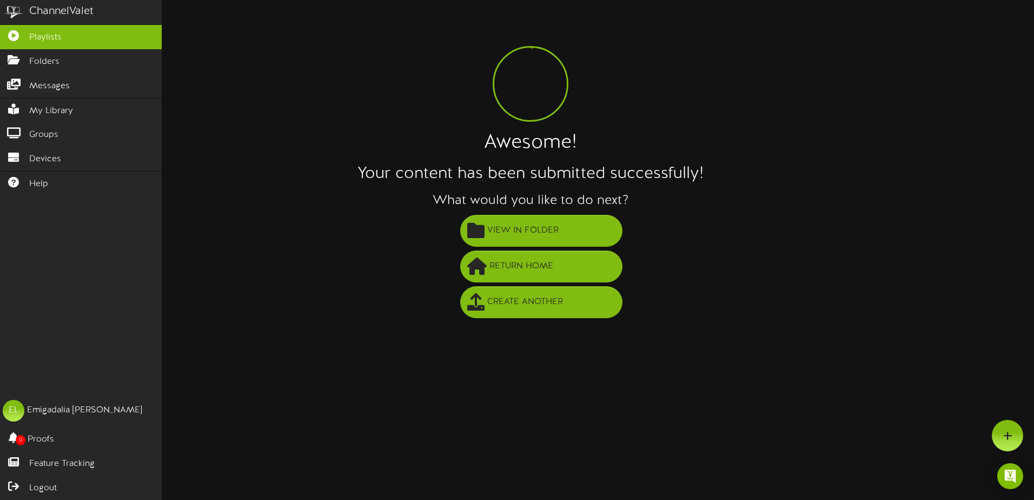  What do you see at coordinates (541, 302) in the screenshot?
I see `button: Create Another` at bounding box center [541, 302].